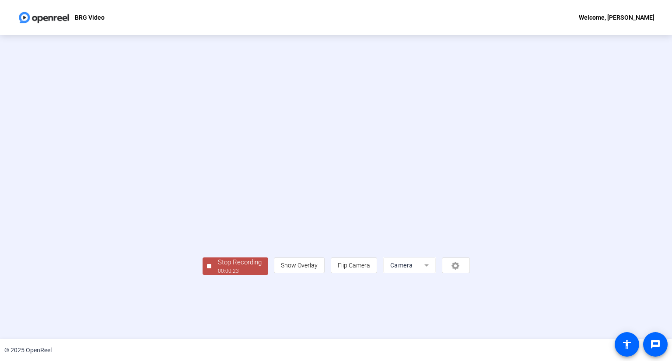 The height and width of the screenshot is (361, 672). Describe the element at coordinates (240, 263) in the screenshot. I see `div: Stop Recording` at that location.